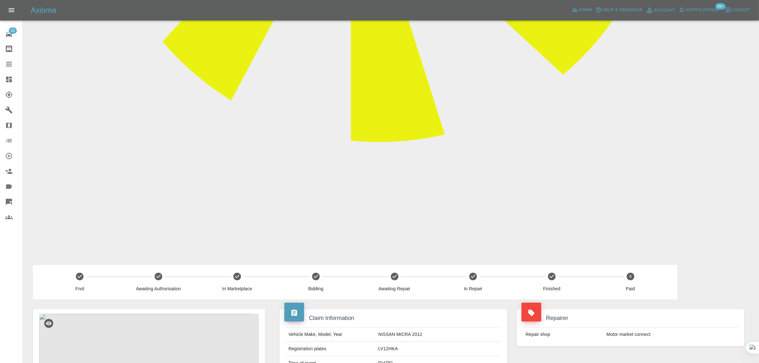 Image resolution: width=759 pixels, height=363 pixels. What do you see at coordinates (394, 288) in the screenshot?
I see `span: Awaiting Repair` at bounding box center [394, 288].